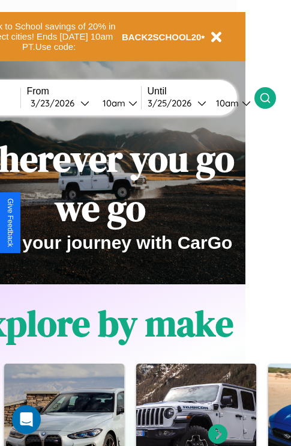 The image size is (291, 446). What do you see at coordinates (162, 37) in the screenshot?
I see `b: BACK2SCHOOL20` at bounding box center [162, 37].